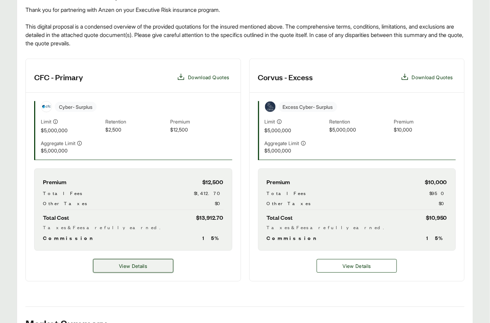  Describe the element at coordinates (137, 130) in the screenshot. I see `span: $2,500` at that location.